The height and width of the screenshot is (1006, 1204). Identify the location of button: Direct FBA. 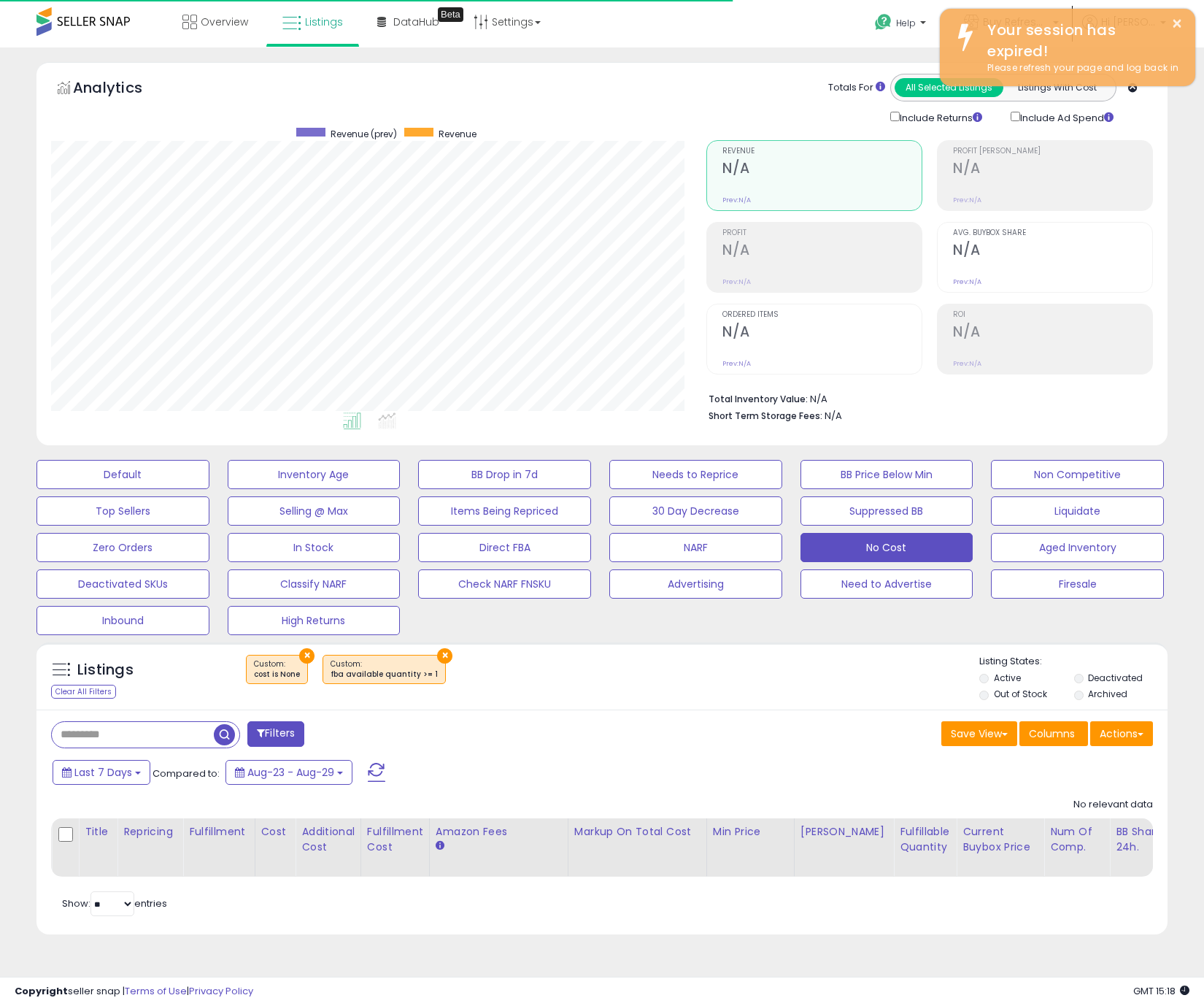
(505, 547).